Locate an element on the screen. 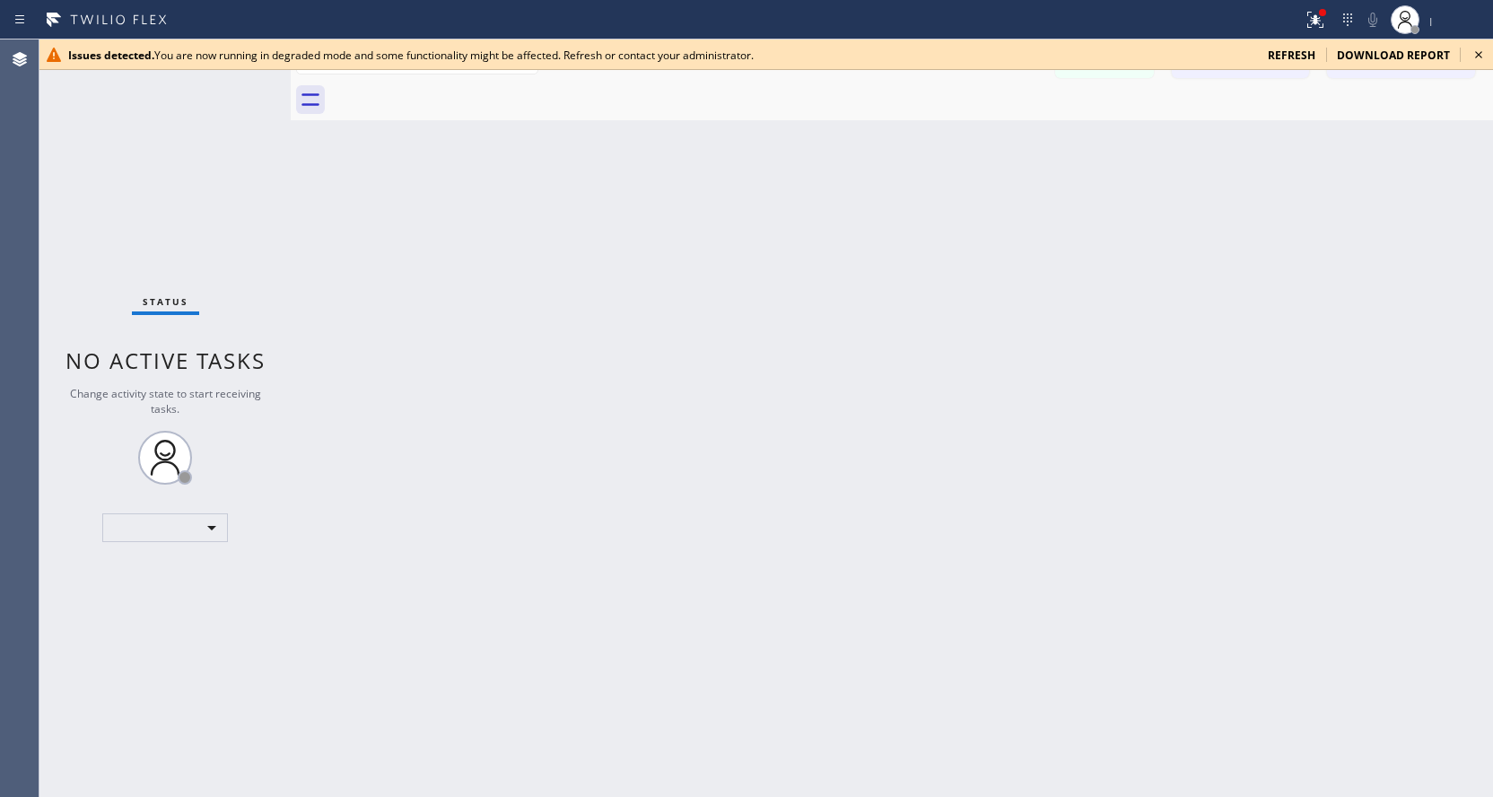 The width and height of the screenshot is (1493, 797). span: Status is located at coordinates (165, 302).